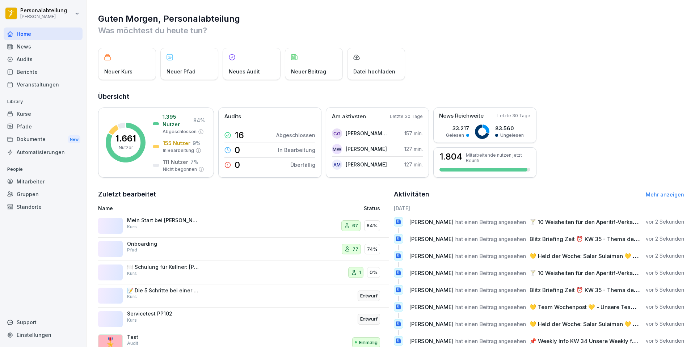 This screenshot has height=347, width=695. Describe the element at coordinates (243, 249) in the screenshot. I see `a: OnboardingPfad7774%` at that location.